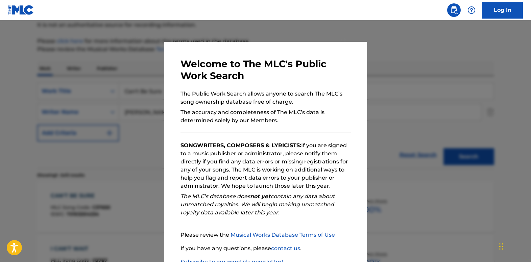  What do you see at coordinates (266, 166) in the screenshot?
I see `p: If you are signed to a music publisher or administrator, please notify them directly if you find ...` at bounding box center [266, 166].